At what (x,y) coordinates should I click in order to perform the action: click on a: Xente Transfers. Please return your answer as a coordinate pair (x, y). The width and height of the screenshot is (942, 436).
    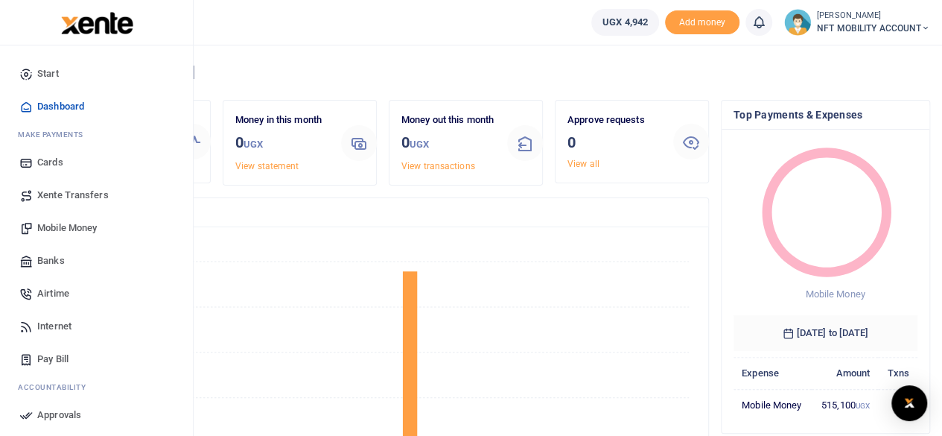
    Looking at the image, I should click on (96, 195).